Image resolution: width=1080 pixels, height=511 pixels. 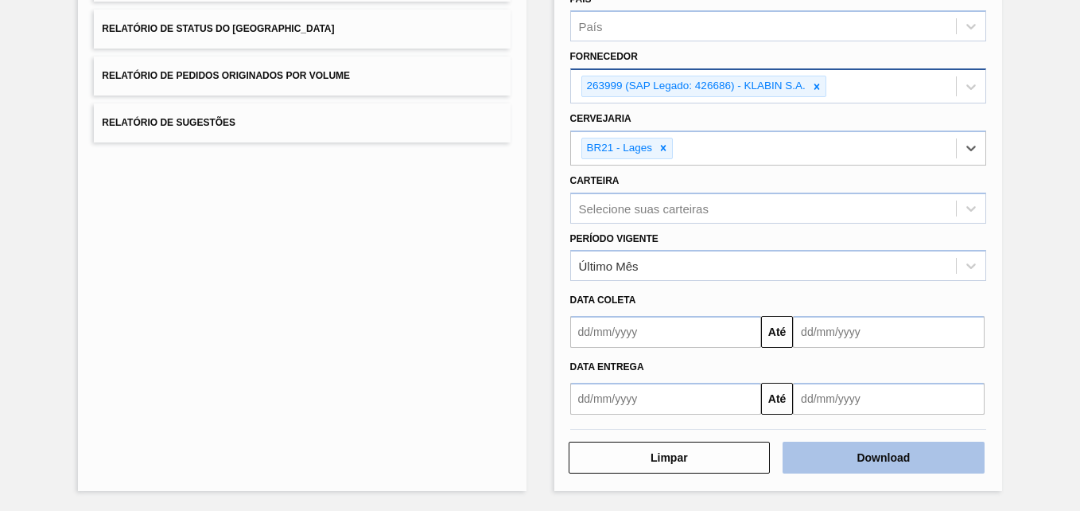 What do you see at coordinates (609, 266) in the screenshot?
I see `div: Último Mês` at bounding box center [609, 266].